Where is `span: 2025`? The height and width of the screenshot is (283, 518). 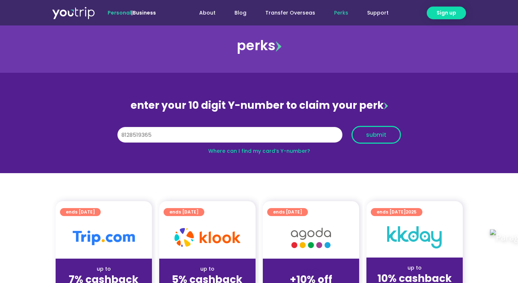 span: 2025 is located at coordinates (411, 212).